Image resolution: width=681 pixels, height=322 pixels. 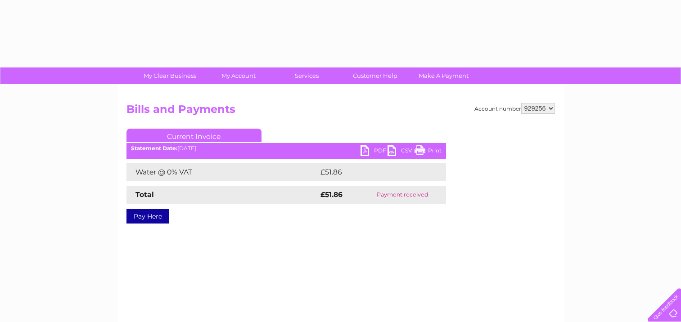 I want to click on b: Statement Date:, so click(x=154, y=148).